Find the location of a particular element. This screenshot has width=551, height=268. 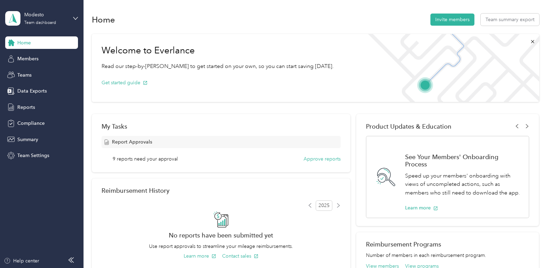

button: Get started guide is located at coordinates (124, 82).